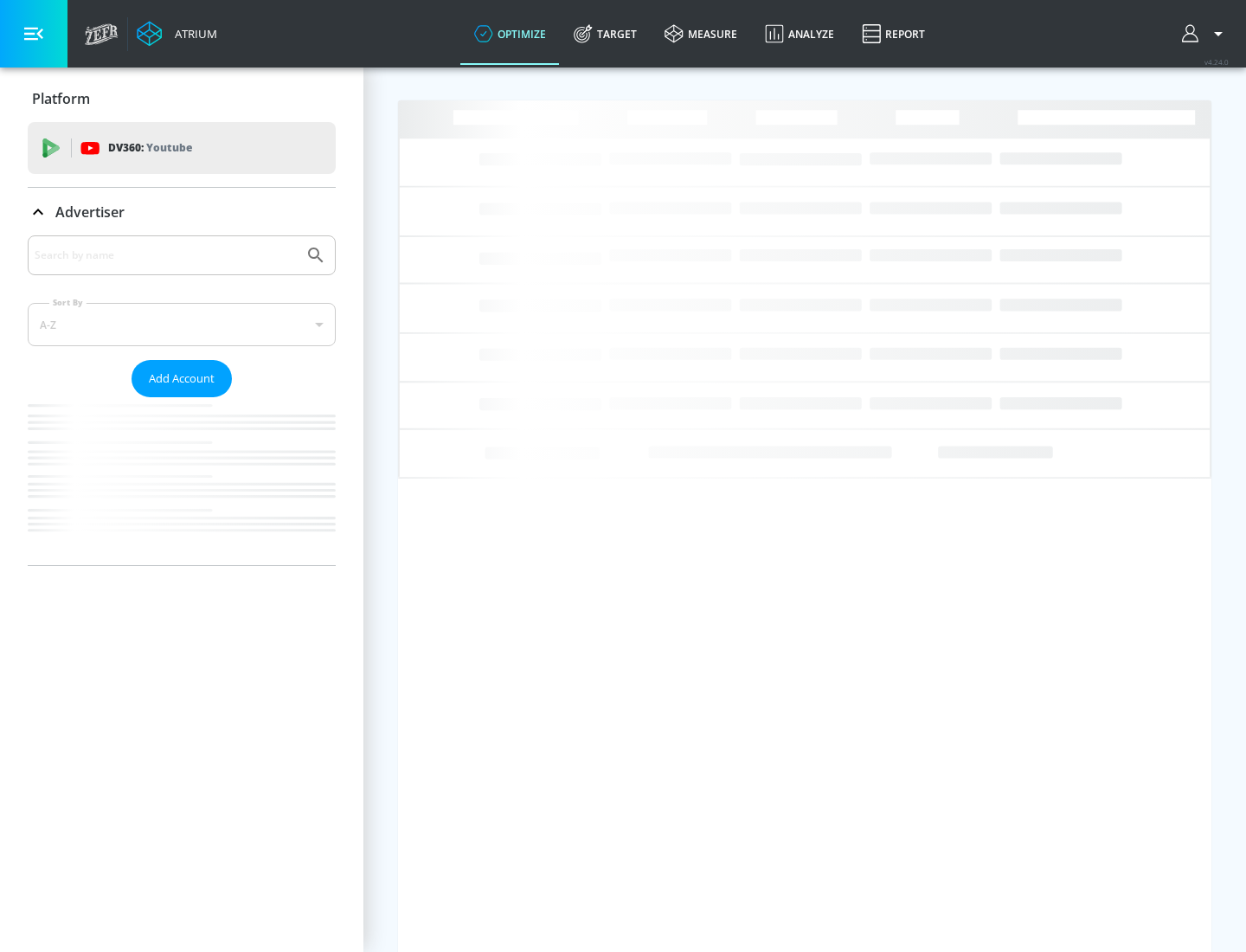 The image size is (1246, 952). I want to click on a: measure, so click(701, 34).